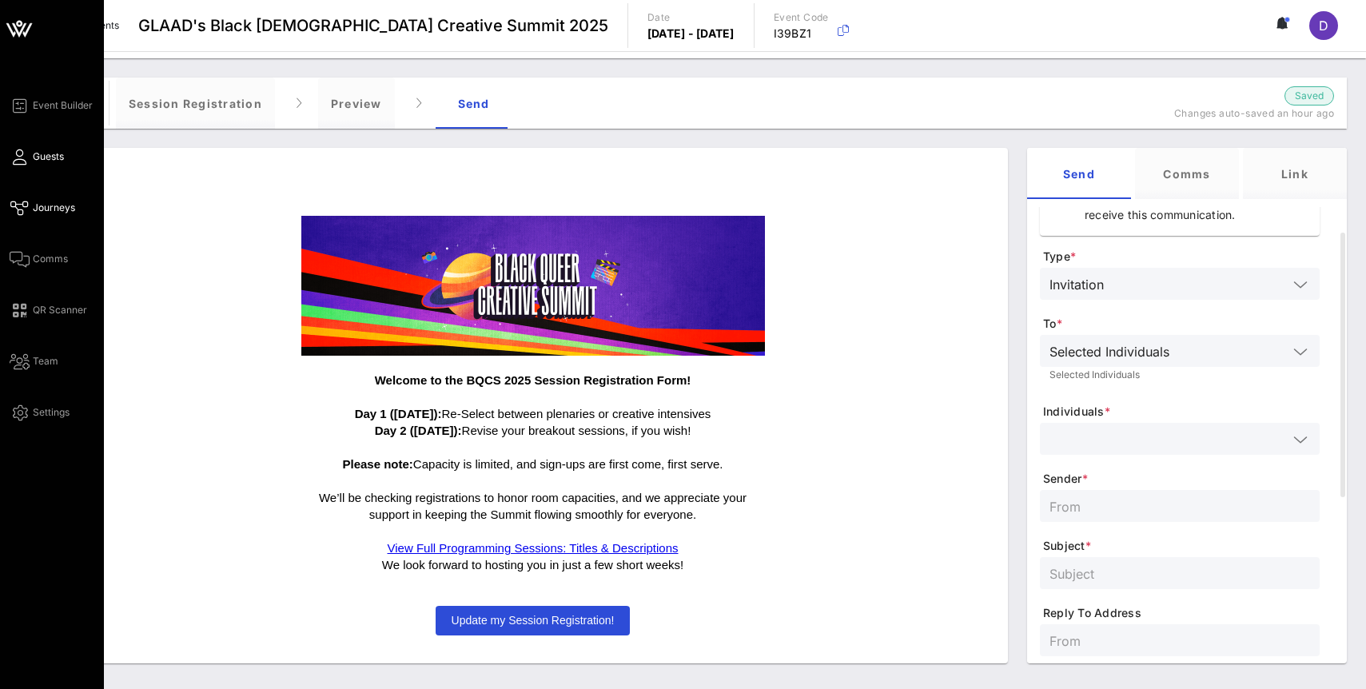 The image size is (1366, 689). What do you see at coordinates (1234, 113) in the screenshot?
I see `p: Changes auto-saved an hour ago` at bounding box center [1234, 113].